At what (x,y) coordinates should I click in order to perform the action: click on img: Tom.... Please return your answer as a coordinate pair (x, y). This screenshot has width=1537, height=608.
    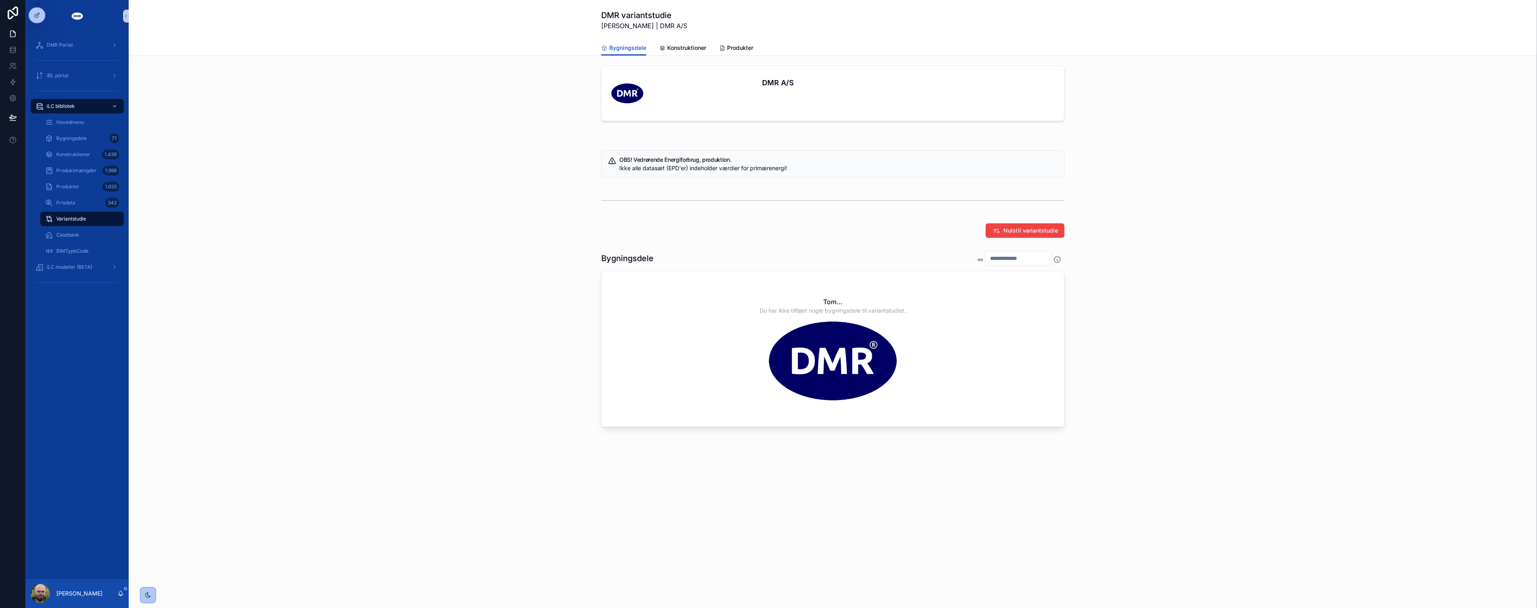
    Looking at the image, I should click on (833, 361).